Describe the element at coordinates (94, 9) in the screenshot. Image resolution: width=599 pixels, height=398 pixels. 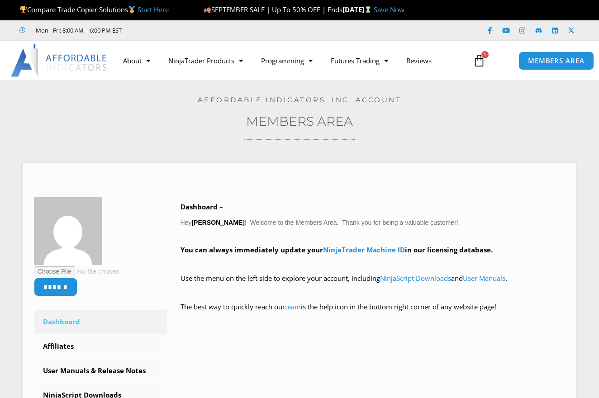
I see `span: Compare Trade Copier Solutions` at that location.